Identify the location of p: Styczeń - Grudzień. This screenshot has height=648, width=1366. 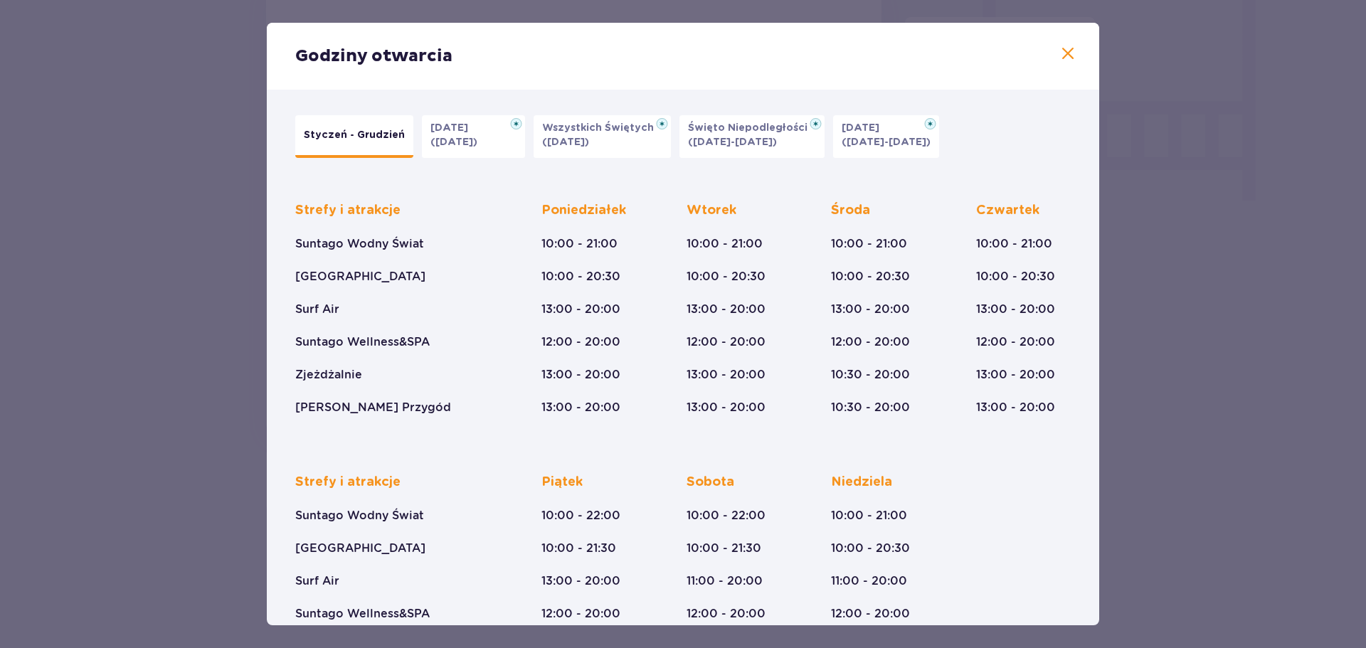
(354, 135).